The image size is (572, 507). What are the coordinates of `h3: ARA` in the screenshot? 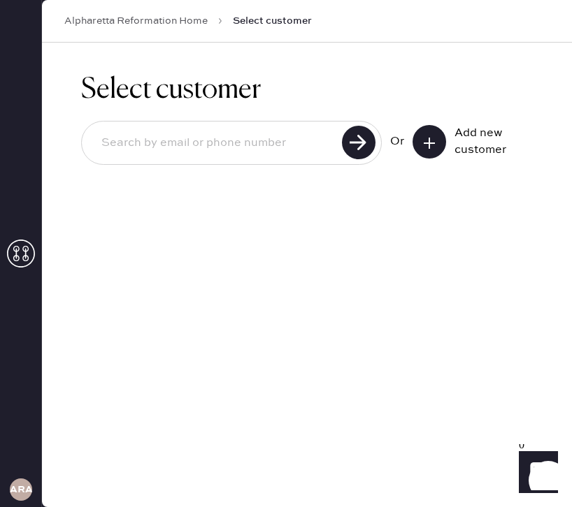 It's located at (21, 490).